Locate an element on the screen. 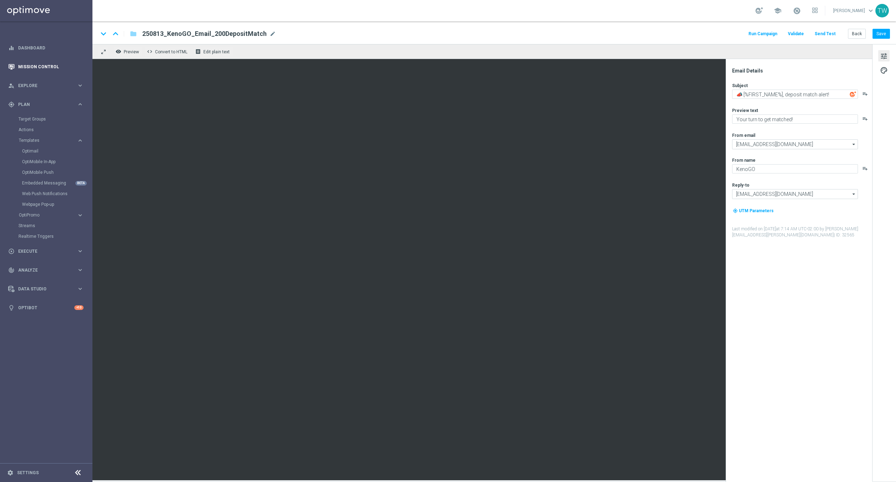 Image resolution: width=896 pixels, height=482 pixels. span: Edit plain text is located at coordinates (217, 52).